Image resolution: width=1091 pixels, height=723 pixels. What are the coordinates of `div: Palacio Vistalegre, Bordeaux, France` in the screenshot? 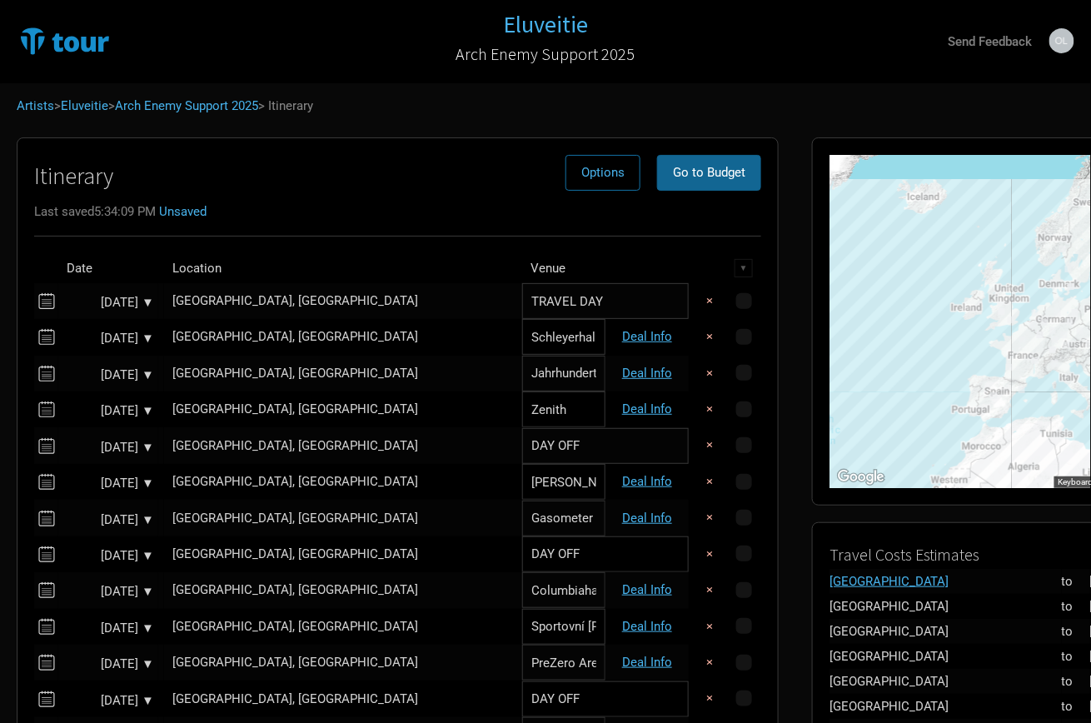 It's located at (1009, 367).